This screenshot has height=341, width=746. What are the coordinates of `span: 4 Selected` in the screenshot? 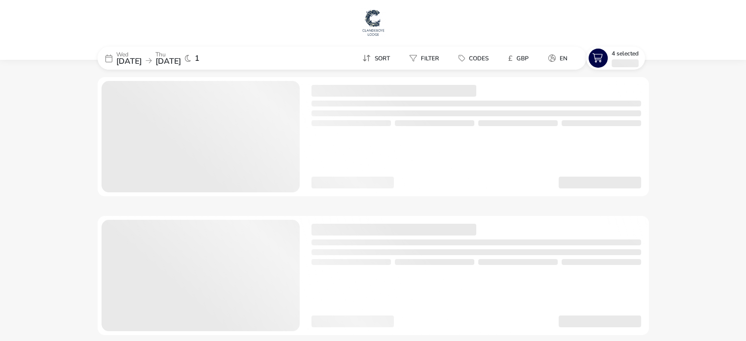 It's located at (624, 53).